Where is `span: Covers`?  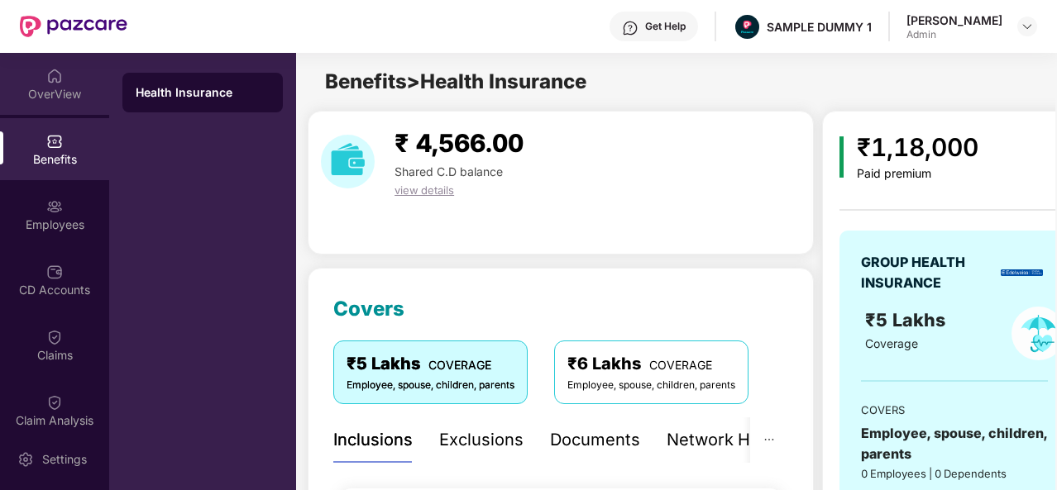
span: Covers is located at coordinates (369, 308).